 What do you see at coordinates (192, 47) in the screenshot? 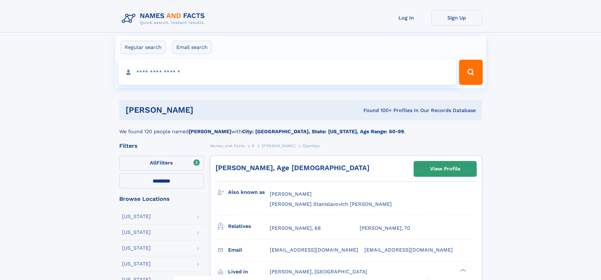
I see `label: Email search` at bounding box center [192, 47].